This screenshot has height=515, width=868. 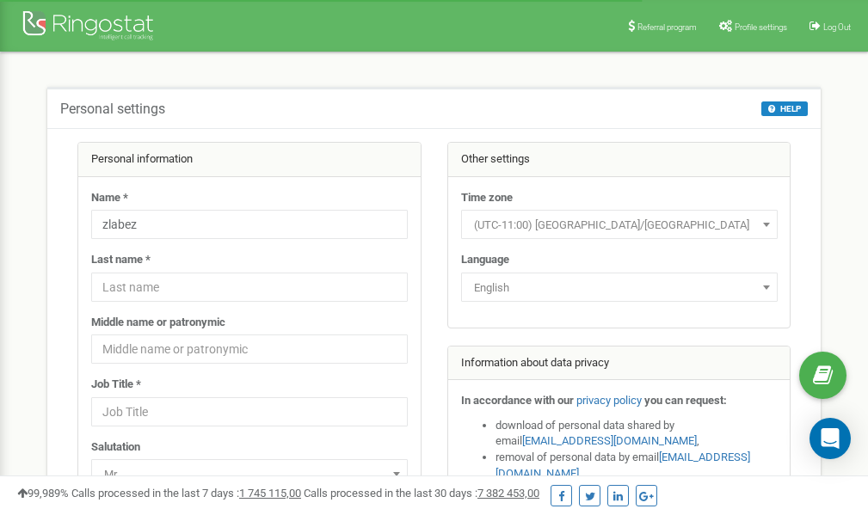 What do you see at coordinates (109, 198) in the screenshot?
I see `label: Name *` at bounding box center [109, 198].